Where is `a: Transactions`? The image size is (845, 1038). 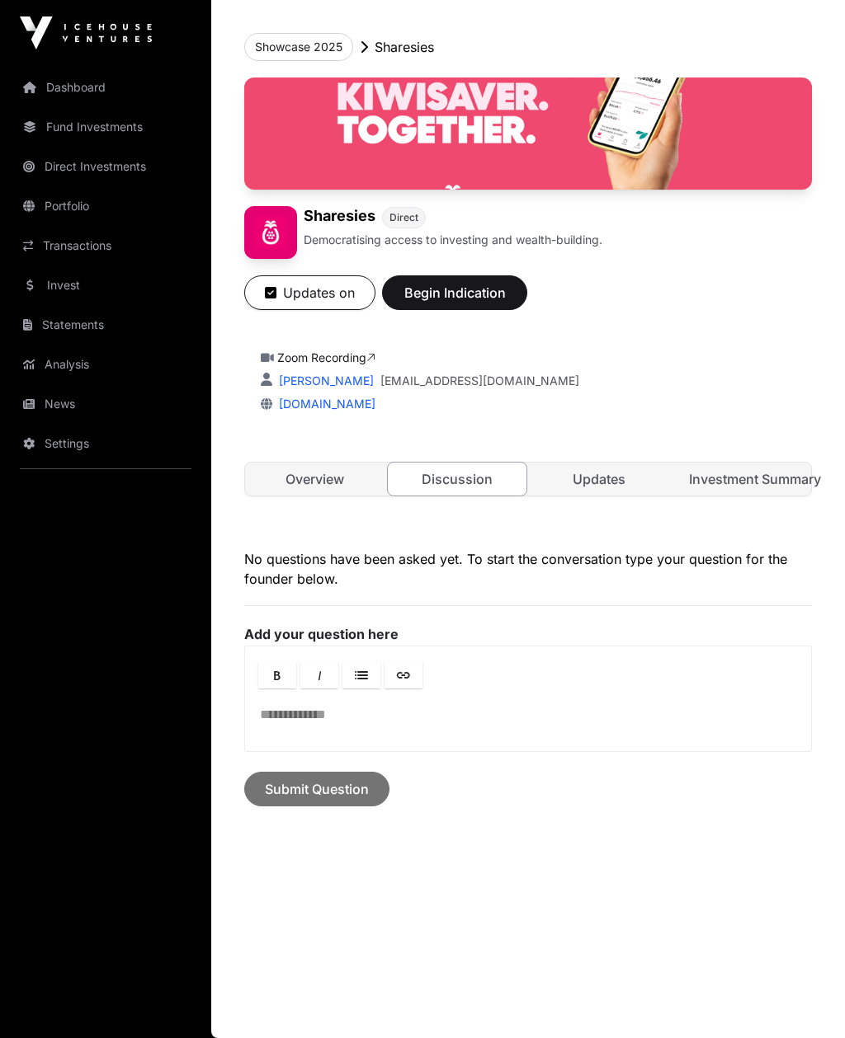 a: Transactions is located at coordinates (106, 246).